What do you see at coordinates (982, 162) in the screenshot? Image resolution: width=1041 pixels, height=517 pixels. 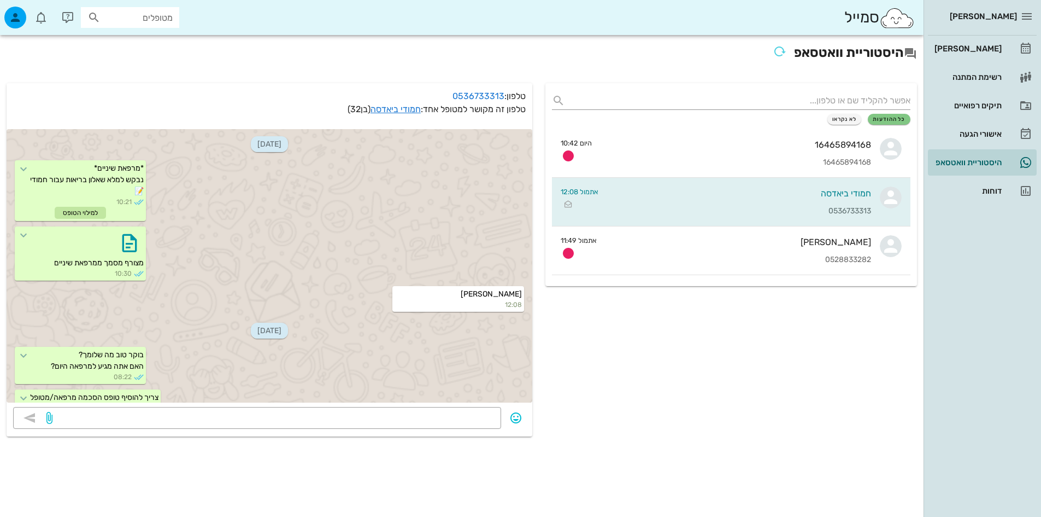 I see `a: תגהיסטוריית וואטסאפ` at bounding box center [982, 162].